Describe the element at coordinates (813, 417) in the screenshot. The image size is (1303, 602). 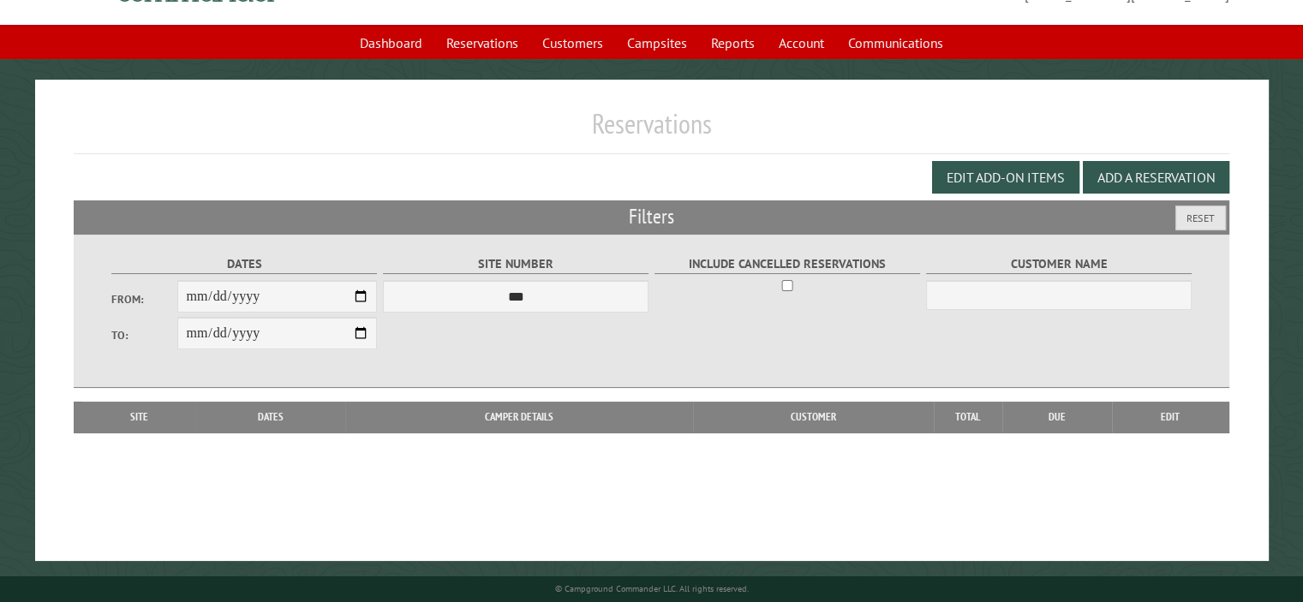
I see `th: Customer` at that location.